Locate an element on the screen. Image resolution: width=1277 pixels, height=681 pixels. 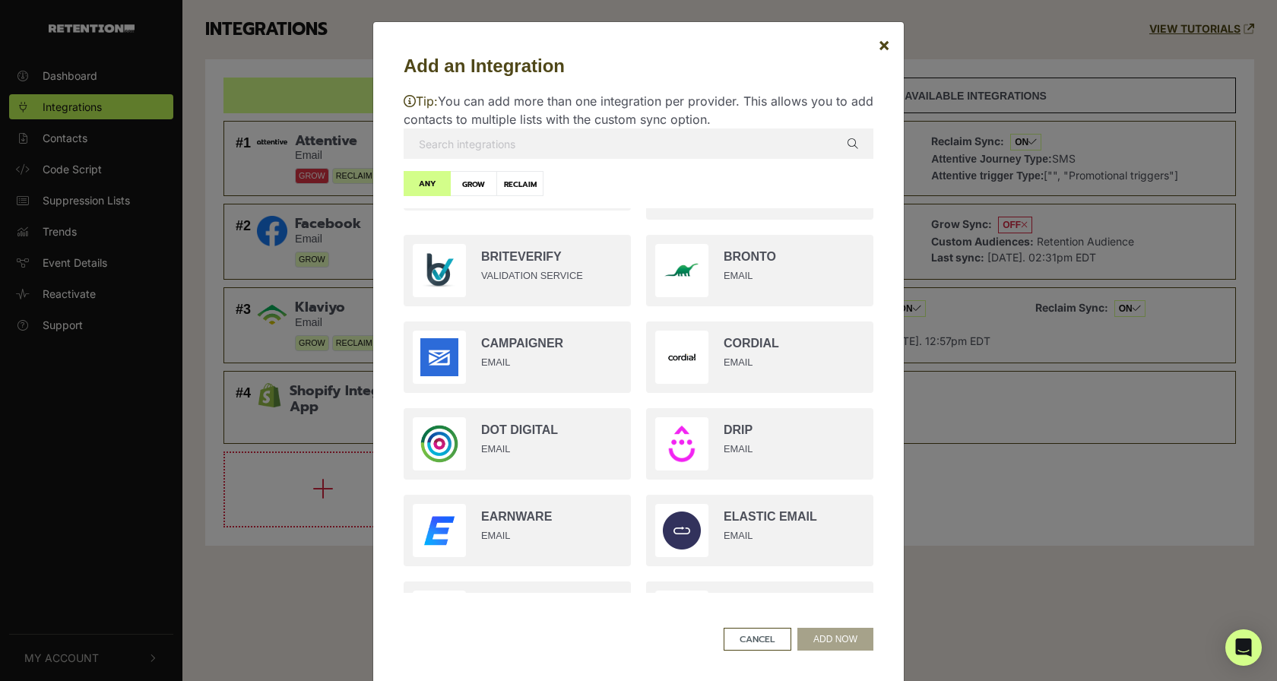
label: ANY is located at coordinates (427, 183).